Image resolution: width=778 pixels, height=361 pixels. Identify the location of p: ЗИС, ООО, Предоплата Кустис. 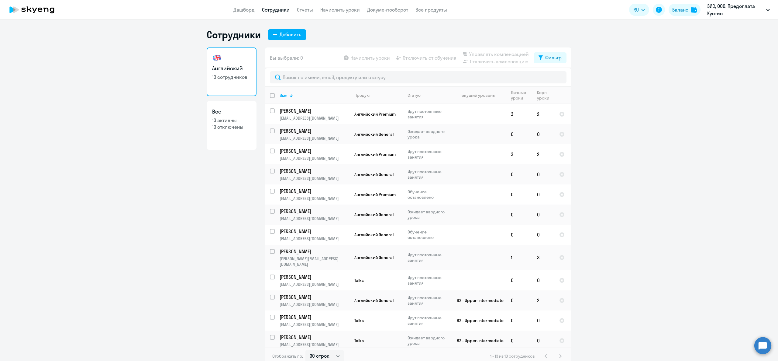
(736, 10).